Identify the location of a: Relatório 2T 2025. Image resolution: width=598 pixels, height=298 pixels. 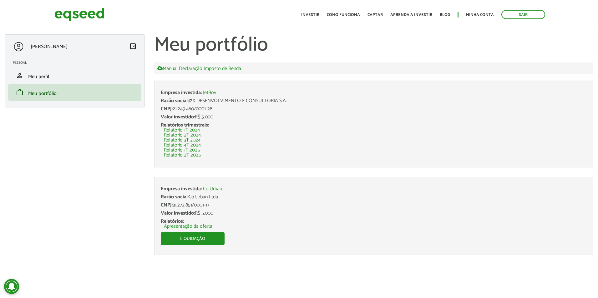
(182, 156).